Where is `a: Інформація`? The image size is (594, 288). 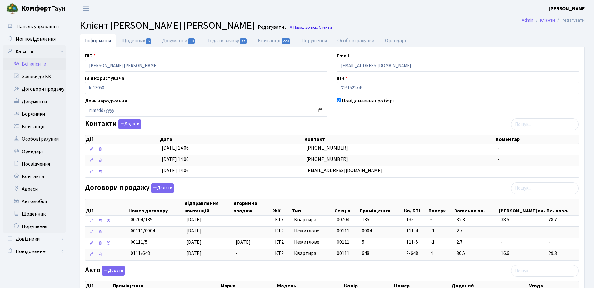
a: Інформація is located at coordinates (98, 41).